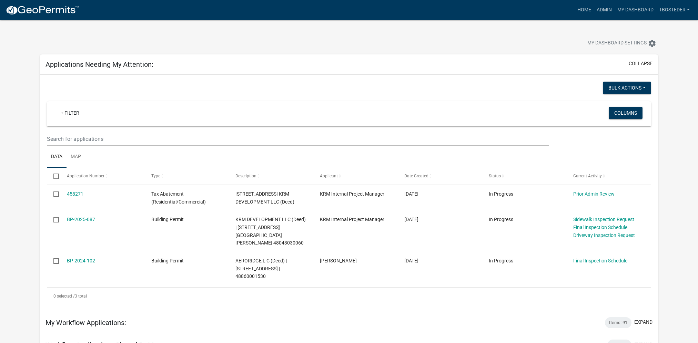  Describe the element at coordinates (411, 219) in the screenshot. I see `span: 04/28/2025` at that location.